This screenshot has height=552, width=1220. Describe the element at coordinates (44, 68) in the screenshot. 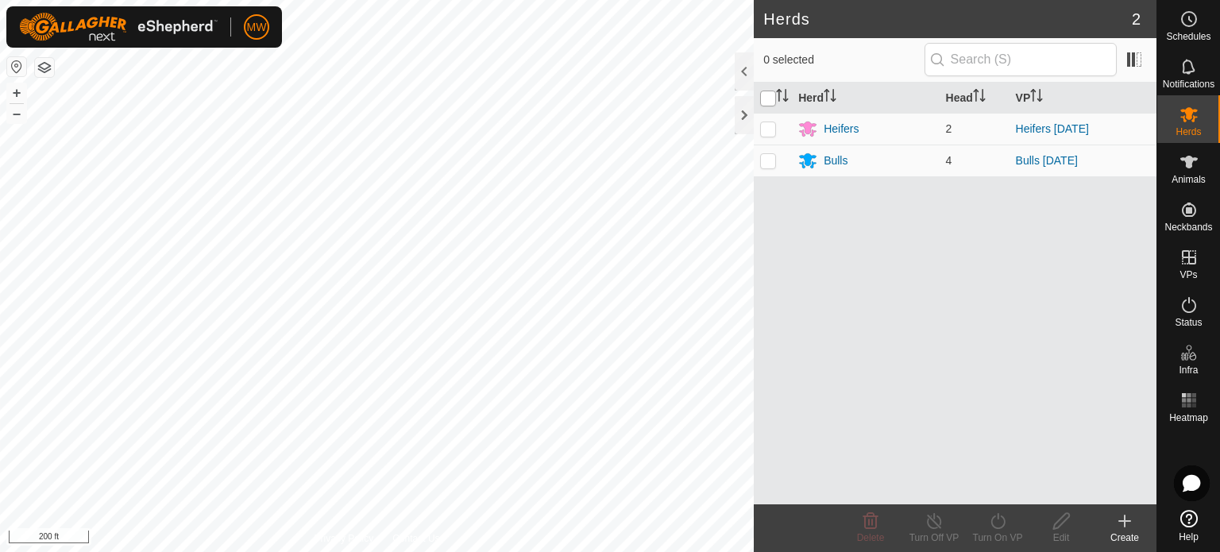

I see `button: Map Layers` at that location.